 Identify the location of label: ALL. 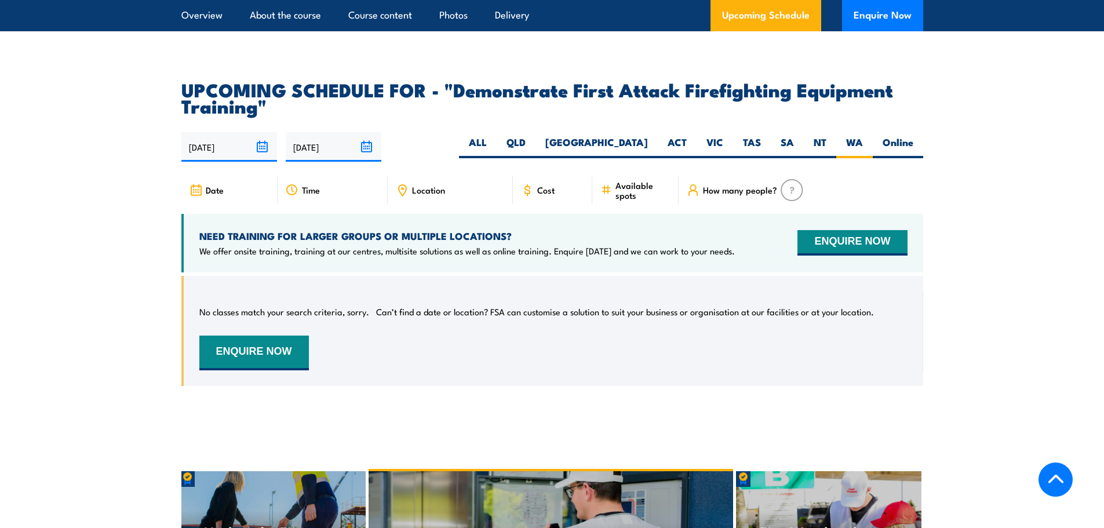
(478, 147).